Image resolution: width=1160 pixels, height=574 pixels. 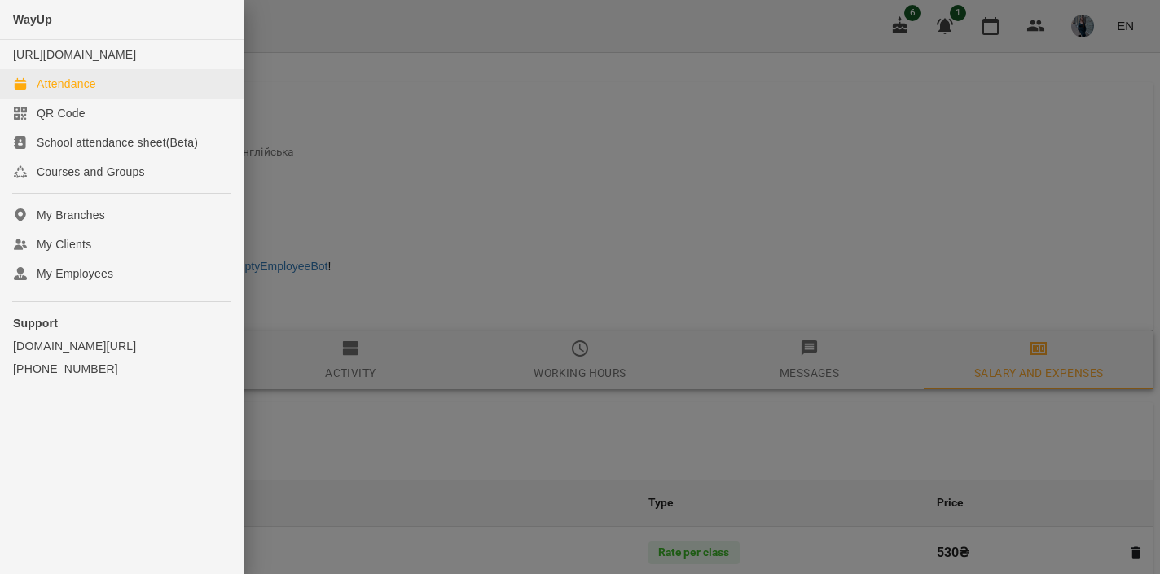 What do you see at coordinates (117, 143) in the screenshot?
I see `div: School attendance sheet(Beta)` at bounding box center [117, 143].